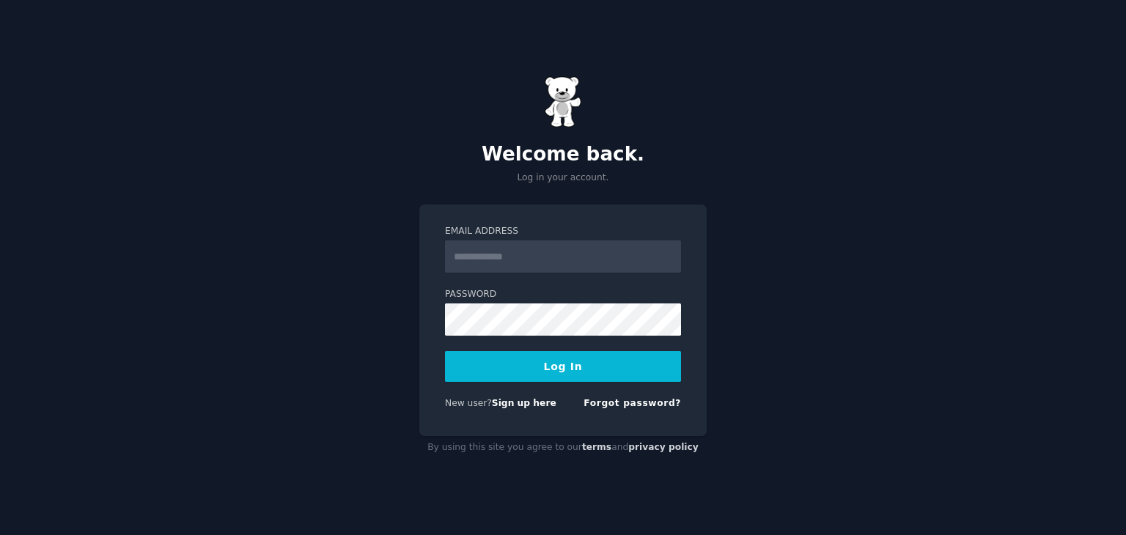  What do you see at coordinates (563, 367) in the screenshot?
I see `button: Log In` at bounding box center [563, 367].